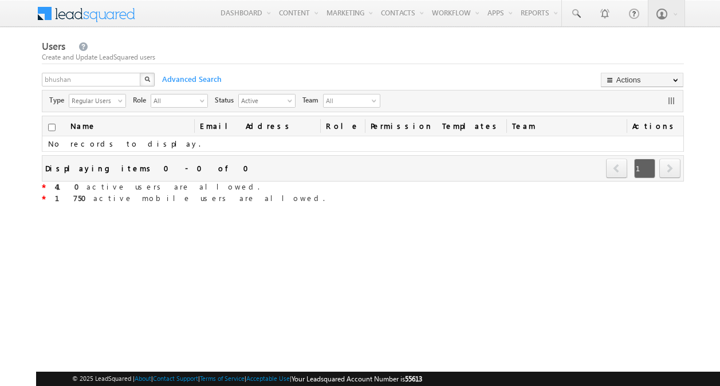 Image resolution: width=720 pixels, height=386 pixels. Describe the element at coordinates (617, 169) in the screenshot. I see `a: prev` at that location.